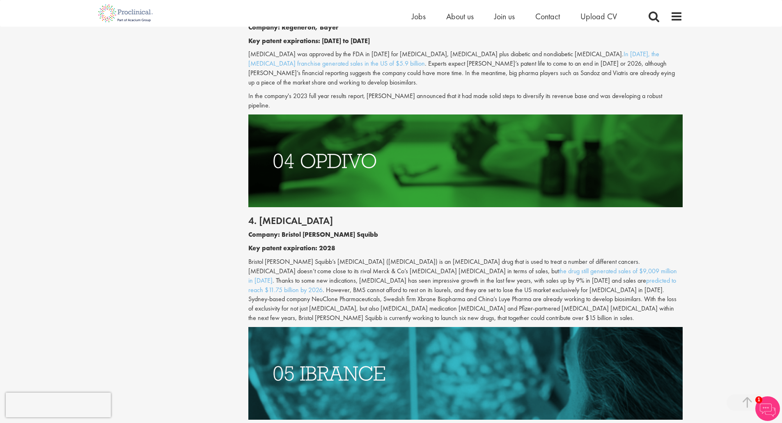  What do you see at coordinates (460, 16) in the screenshot?
I see `a: About us` at bounding box center [460, 16].